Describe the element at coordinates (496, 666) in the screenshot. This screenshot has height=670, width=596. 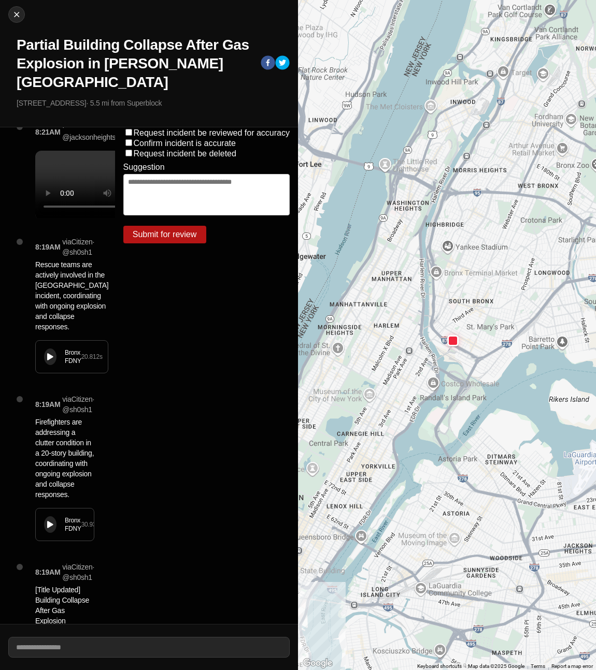
I see `span: Map data ©2025 Google` at that location.